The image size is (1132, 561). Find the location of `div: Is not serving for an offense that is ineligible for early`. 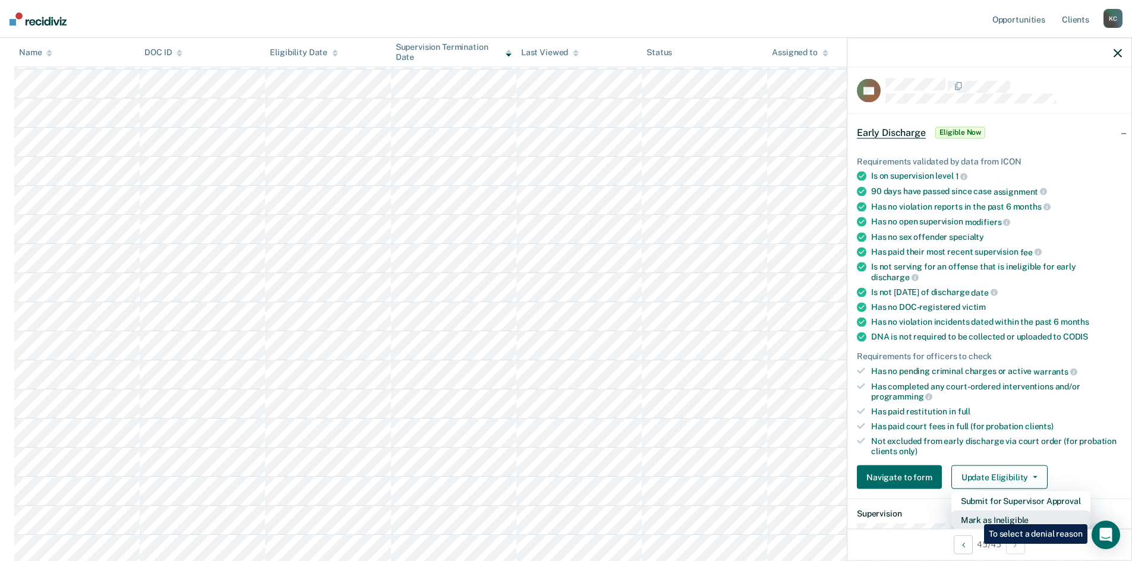

div: Is not serving for an offense that is ineligible for early is located at coordinates (996, 272).